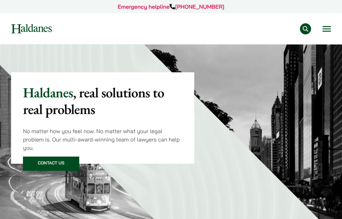 The image size is (342, 219). Describe the element at coordinates (103, 139) in the screenshot. I see `p: No matter how you feel now. No matter what your legal problem is. Our multi-award-winning team of...` at that location.